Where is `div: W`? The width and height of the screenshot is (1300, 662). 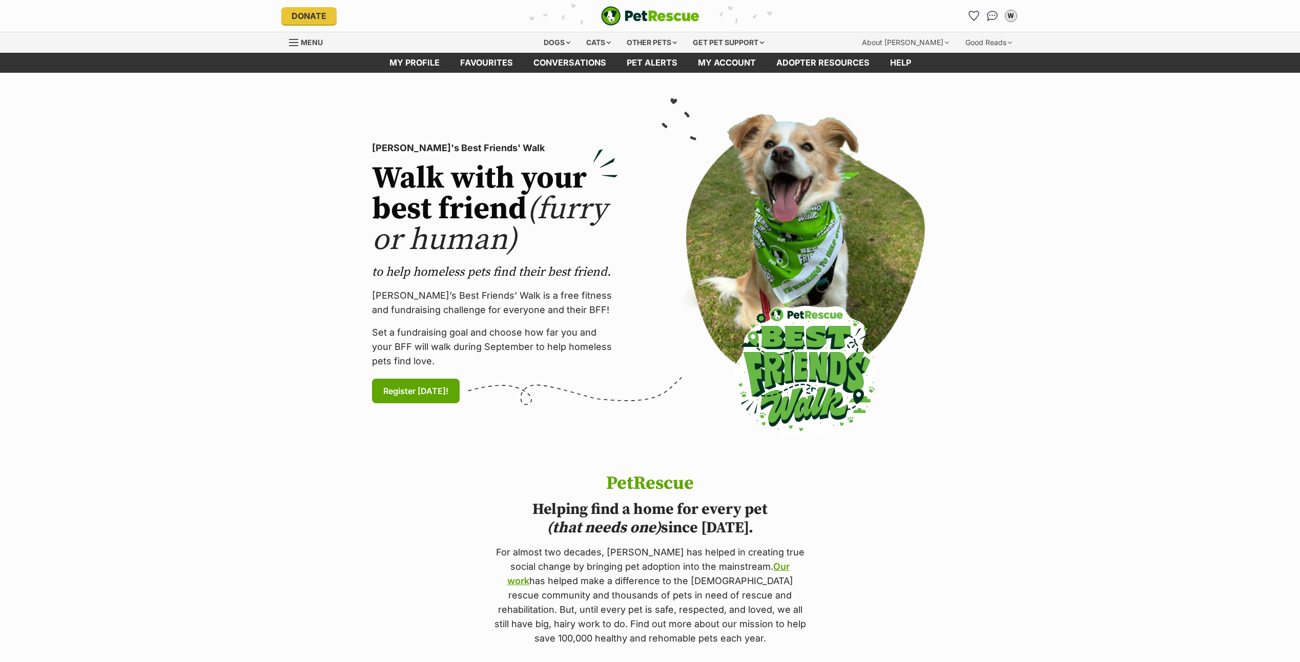 div: W is located at coordinates (1011, 16).